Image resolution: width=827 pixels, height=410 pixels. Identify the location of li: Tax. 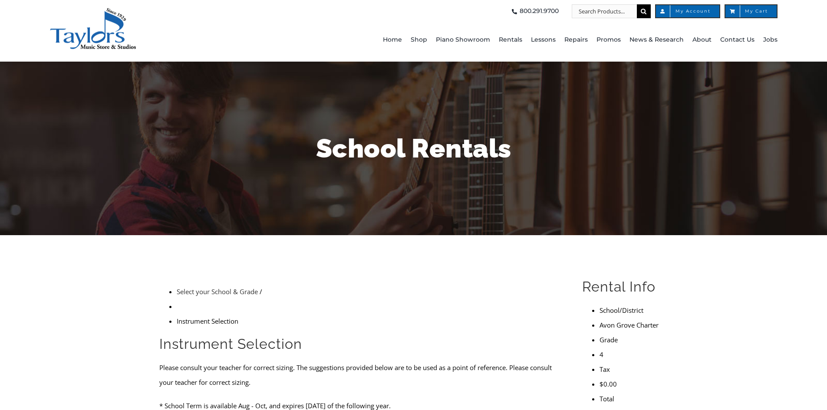
(633, 369).